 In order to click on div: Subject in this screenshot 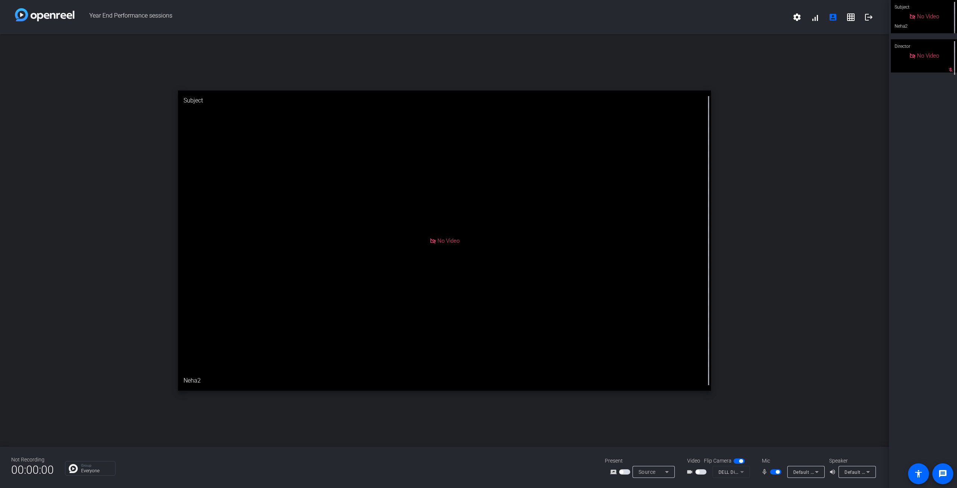, I will do `click(444, 101)`.